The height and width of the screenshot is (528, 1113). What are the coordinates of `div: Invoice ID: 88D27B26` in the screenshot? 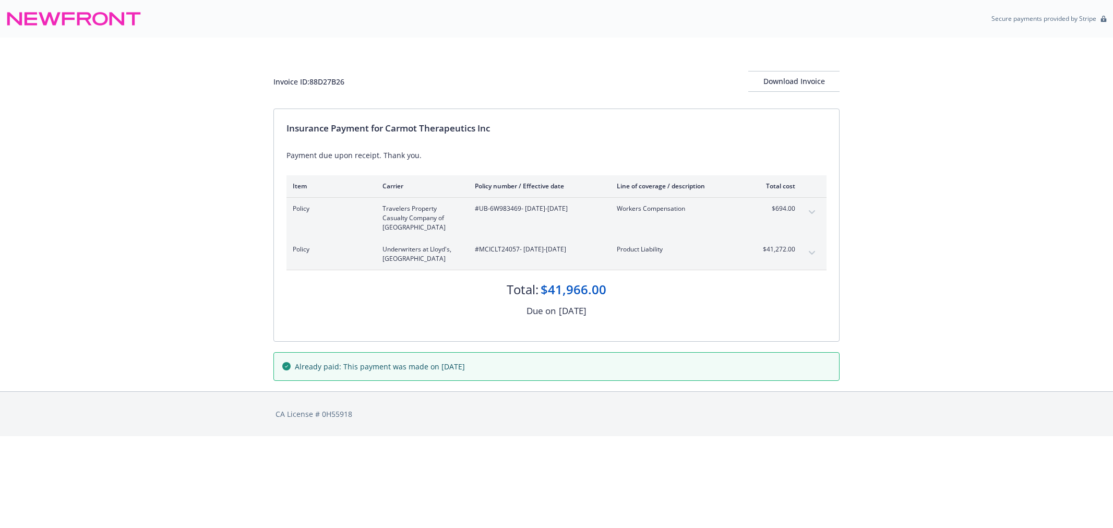 It's located at (309, 81).